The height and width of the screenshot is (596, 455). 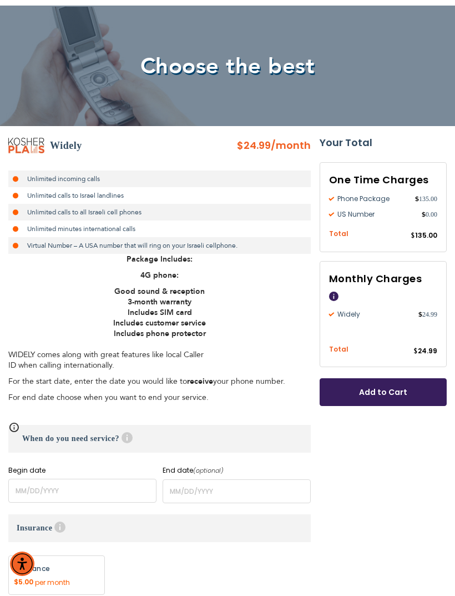 What do you see at coordinates (159, 397) in the screenshot?
I see `p: For end date choose when you want to end your service.` at bounding box center [159, 397].